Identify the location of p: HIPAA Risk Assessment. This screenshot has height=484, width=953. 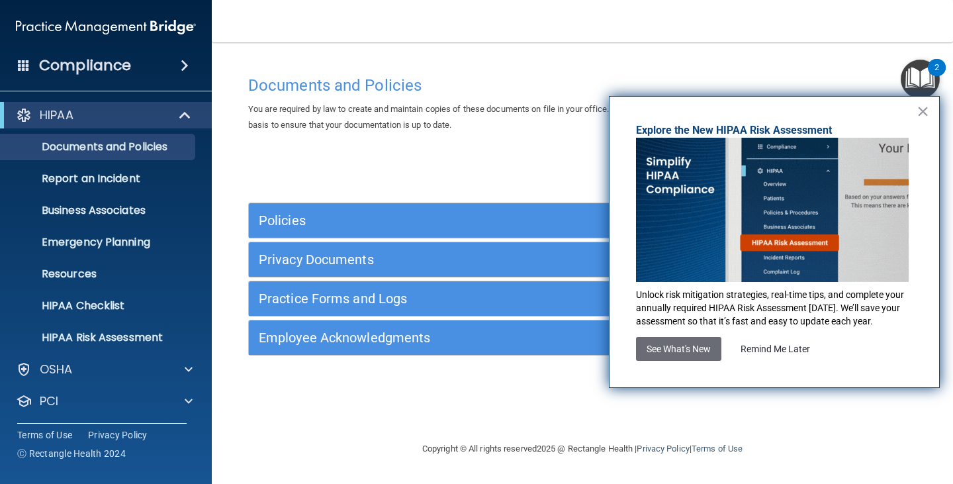
(99, 338).